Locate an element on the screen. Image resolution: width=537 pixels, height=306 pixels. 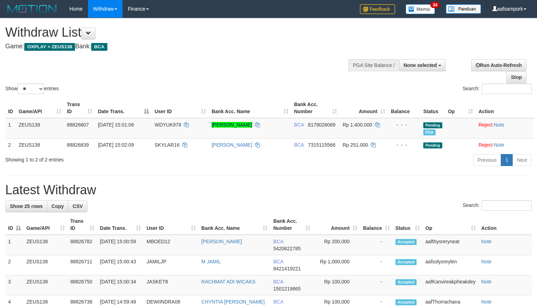
th: Balance is located at coordinates (404, 108).